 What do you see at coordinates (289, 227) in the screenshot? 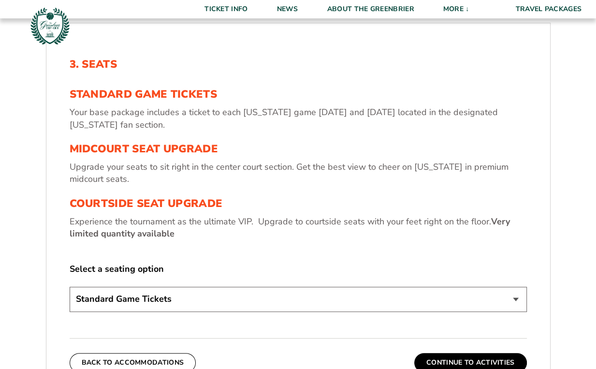
I see `strong: Very limited quantity available` at bounding box center [289, 227].